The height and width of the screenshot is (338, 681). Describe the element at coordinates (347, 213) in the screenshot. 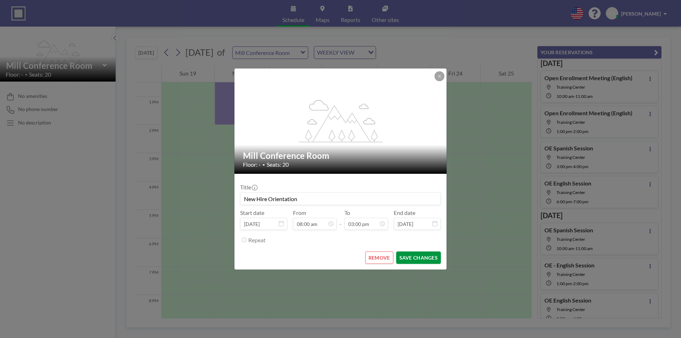

I see `label: To` at that location.